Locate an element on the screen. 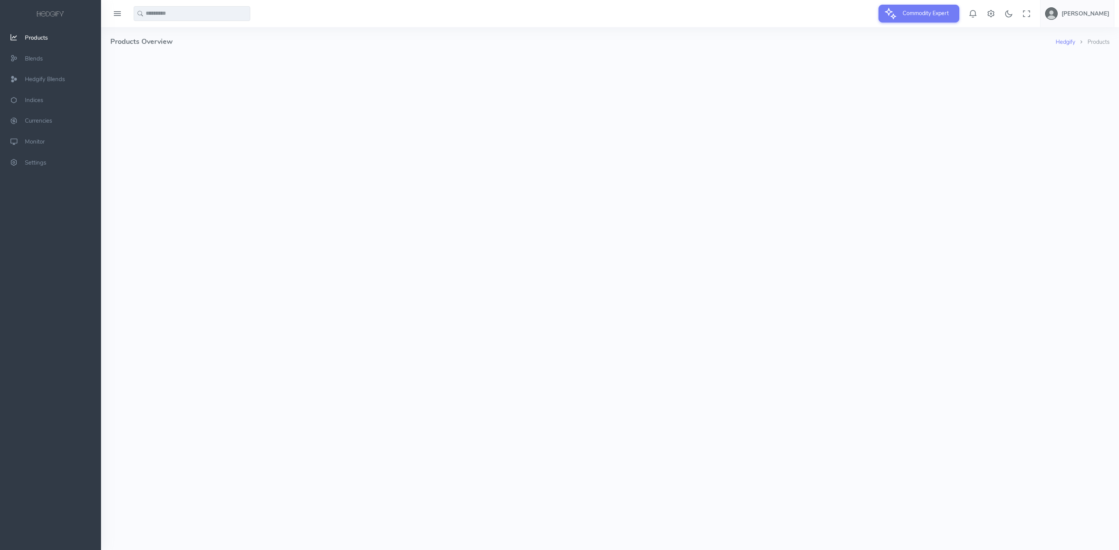 This screenshot has height=550, width=1119. span: Products is located at coordinates (36, 38).